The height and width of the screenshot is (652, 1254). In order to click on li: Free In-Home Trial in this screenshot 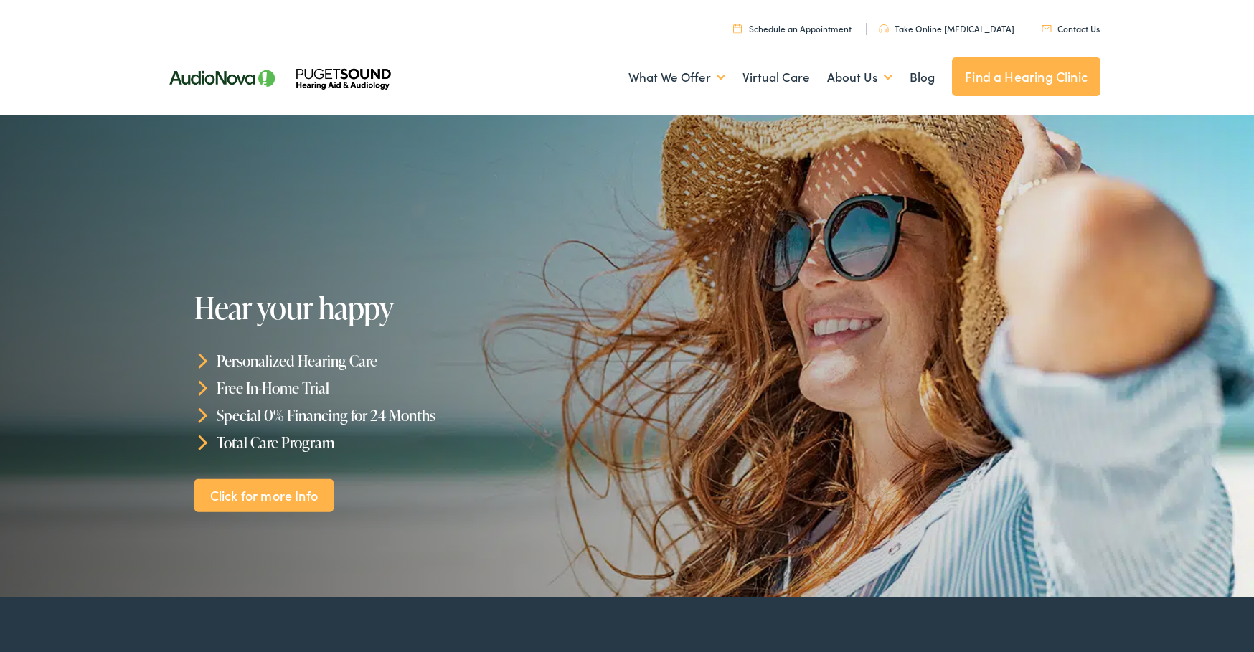, I will do `click(414, 388)`.